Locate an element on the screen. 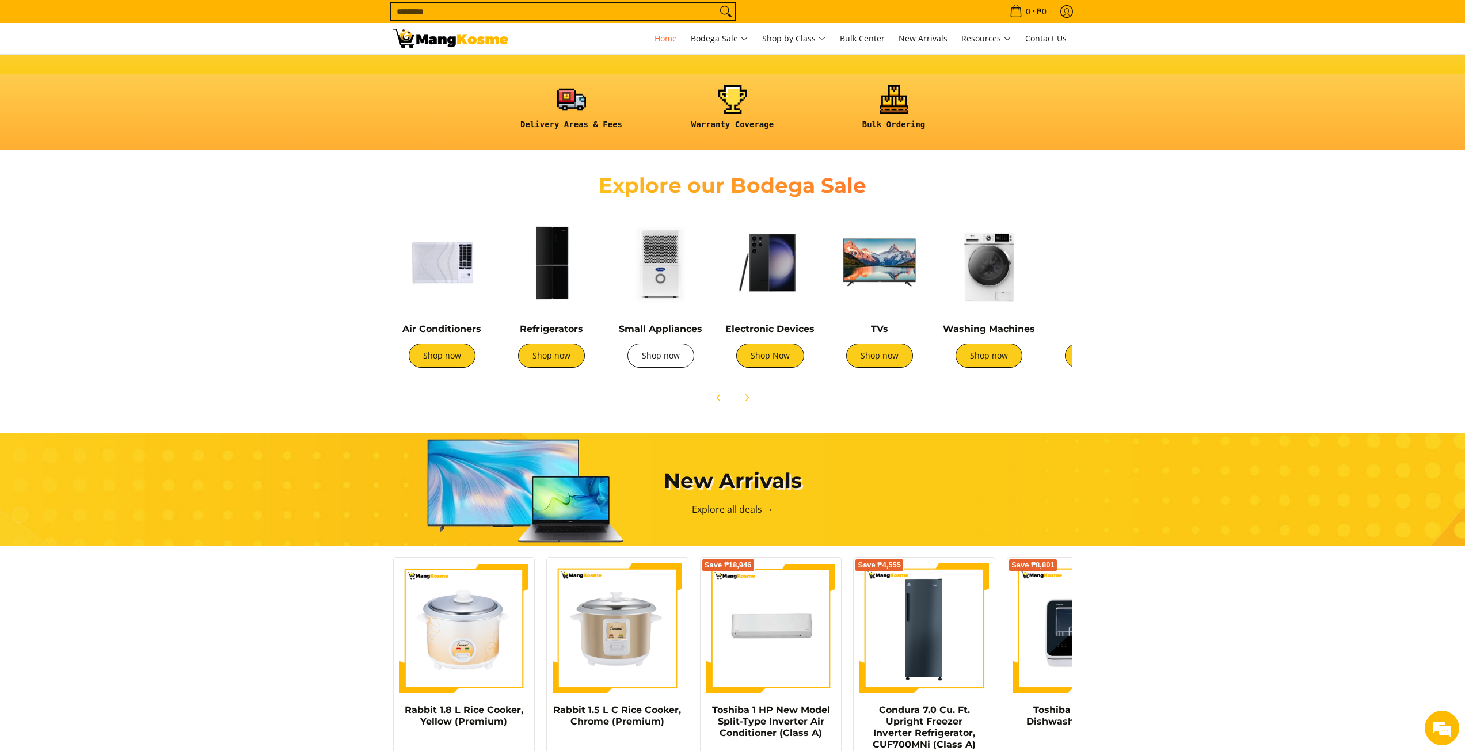 The image size is (1465, 751). img: Air Conditioners is located at coordinates (442, 262).